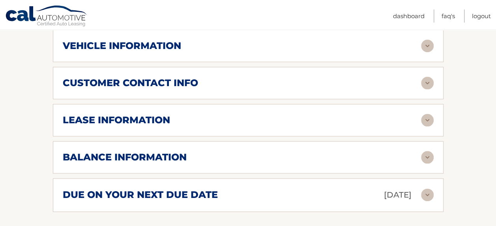 This screenshot has height=226, width=496. What do you see at coordinates (140, 195) in the screenshot?
I see `h2: due on your next due date` at bounding box center [140, 195].